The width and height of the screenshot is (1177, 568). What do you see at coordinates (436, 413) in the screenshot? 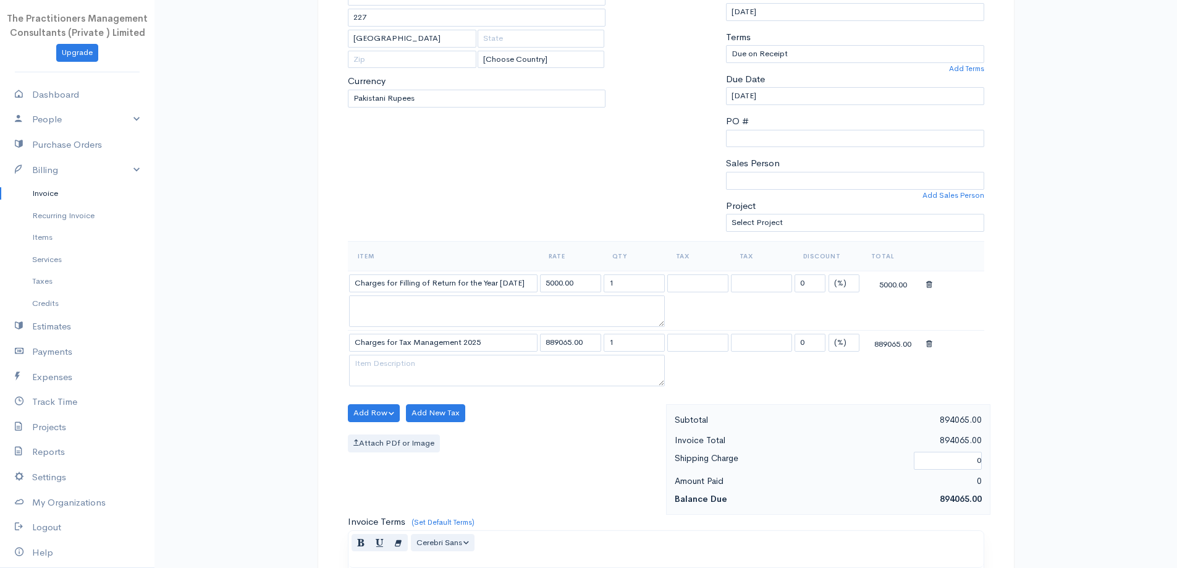
I see `button: Add New Tax` at bounding box center [436, 413].